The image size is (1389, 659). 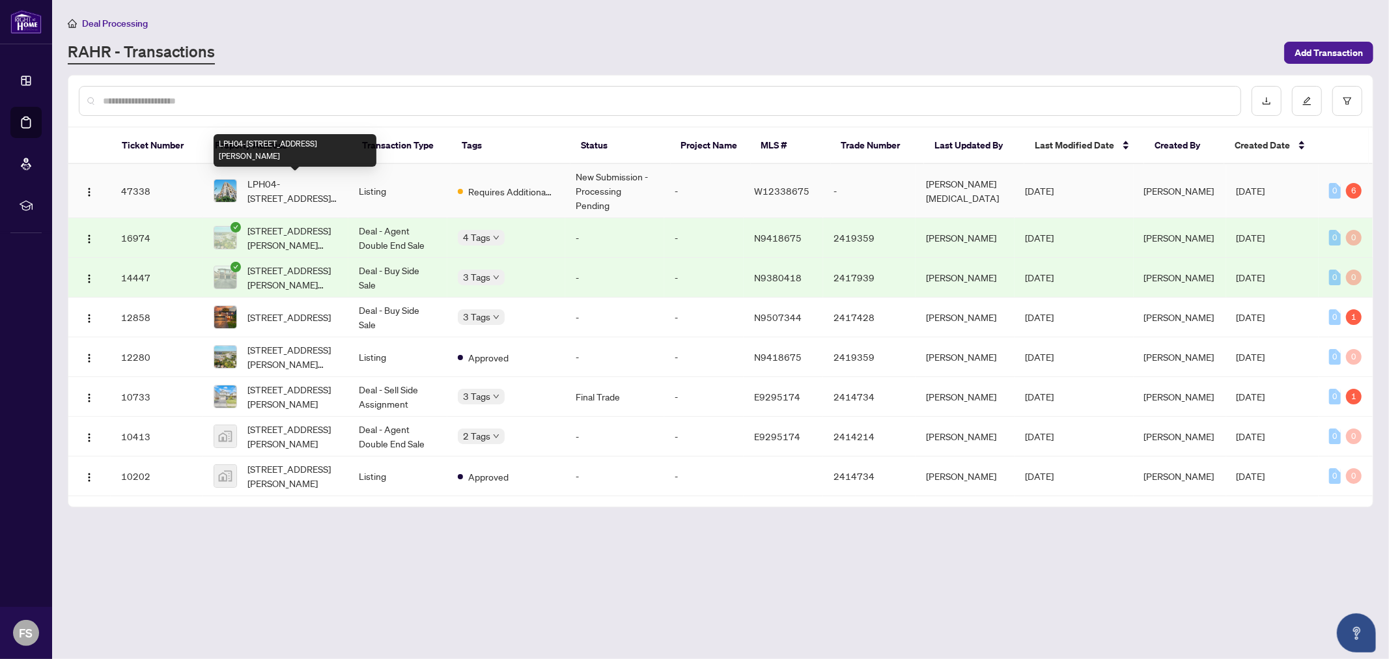 What do you see at coordinates (1329, 53) in the screenshot?
I see `button: Add Transaction` at bounding box center [1329, 53].